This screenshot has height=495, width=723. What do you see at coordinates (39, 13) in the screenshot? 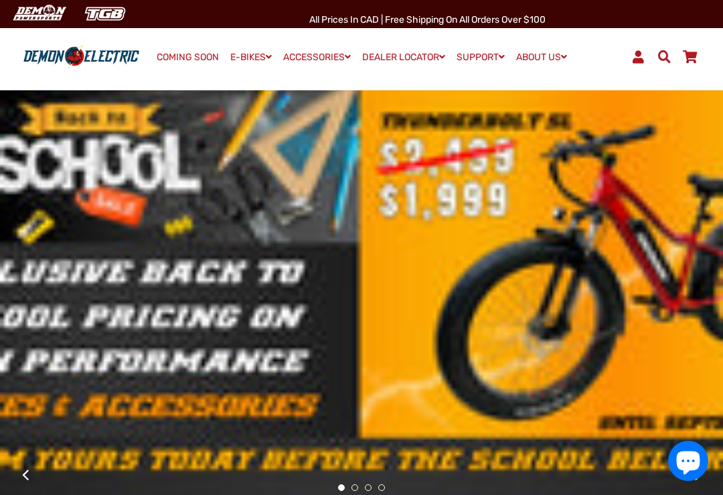
I see `img: Demon Electric` at bounding box center [39, 13].